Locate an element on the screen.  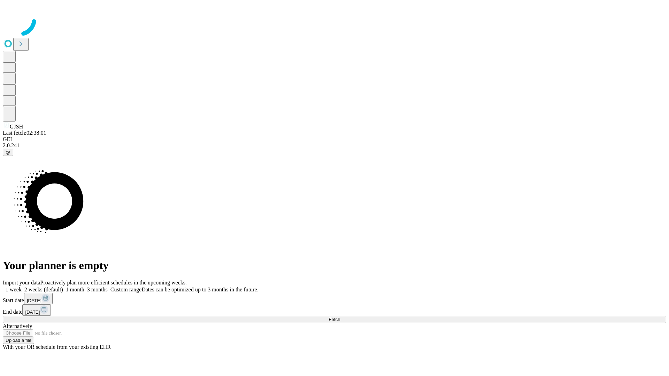
div: 2.0.241 is located at coordinates (334, 146).